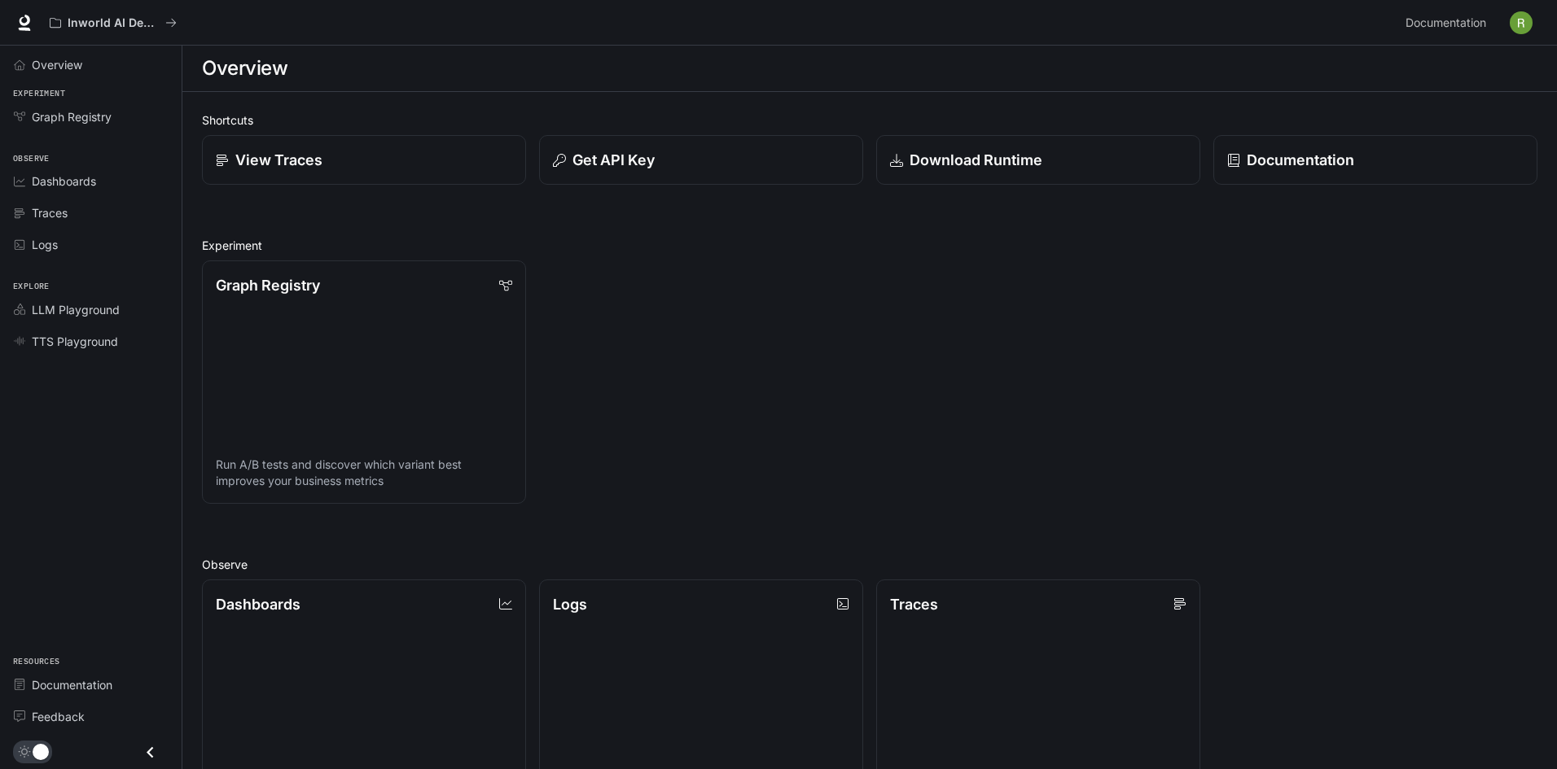  I want to click on p: Graph Registry, so click(268, 285).